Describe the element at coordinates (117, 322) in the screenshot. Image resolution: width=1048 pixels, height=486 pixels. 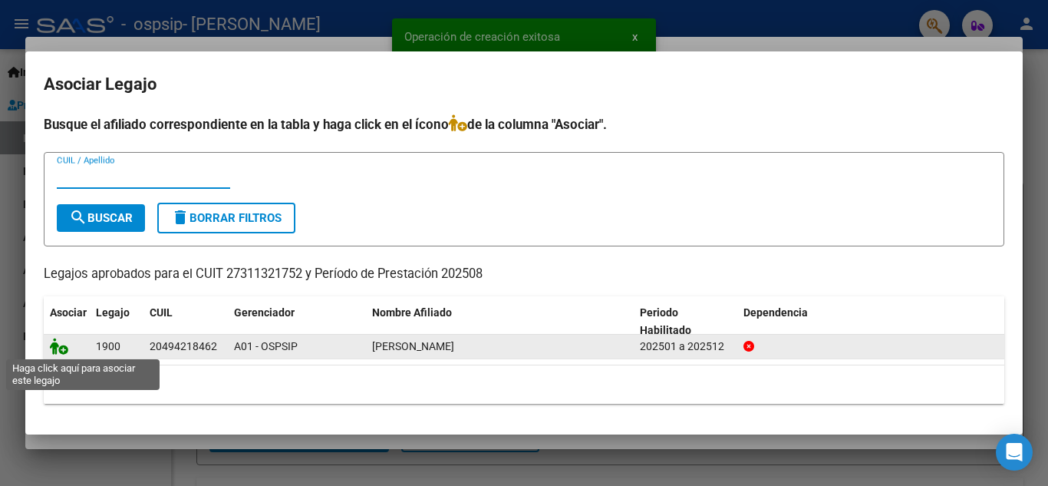
I see `datatable-header-cell: Legajo` at that location.